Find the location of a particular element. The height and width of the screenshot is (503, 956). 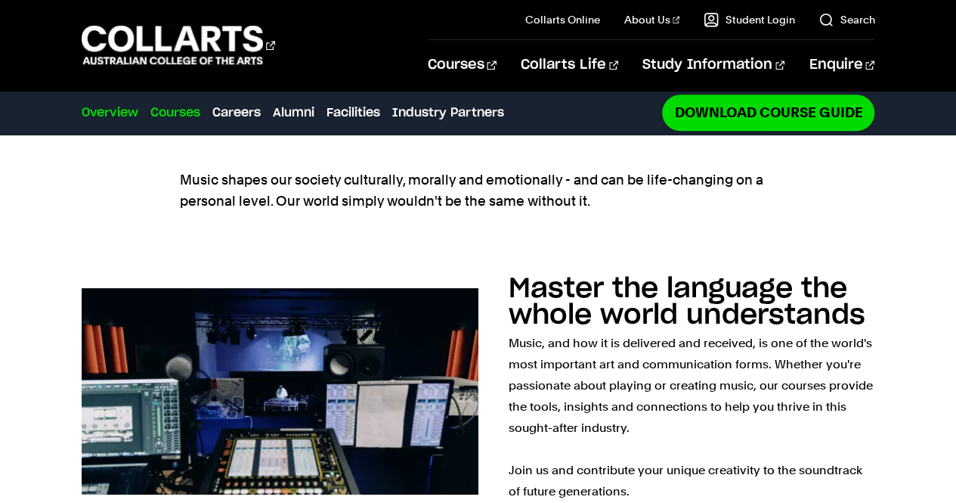

a: Study Information is located at coordinates (713, 65).